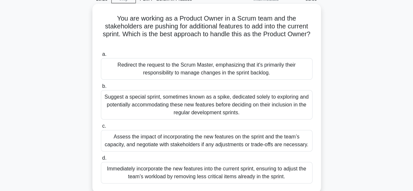 This screenshot has width=413, height=191. Describe the element at coordinates (104, 158) in the screenshot. I see `span: d.` at that location.